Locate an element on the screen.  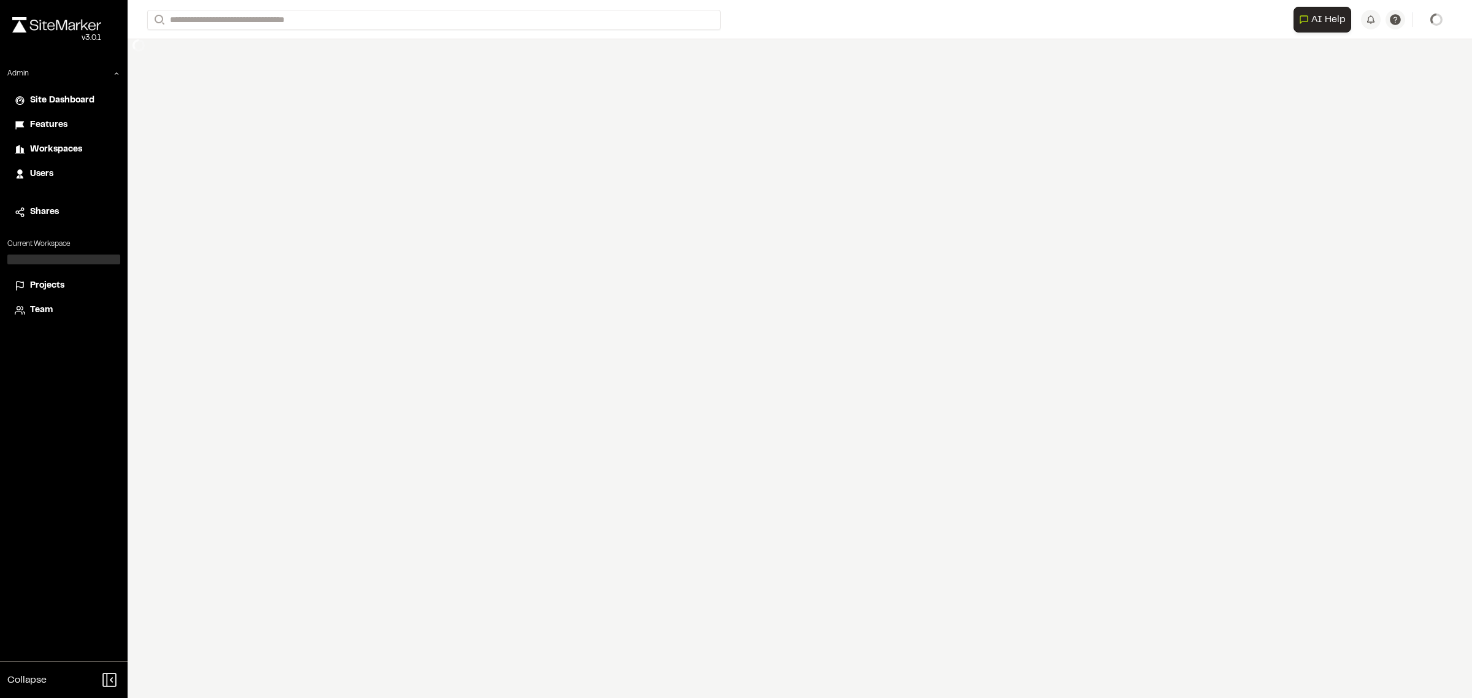
span: Features is located at coordinates (48, 125).